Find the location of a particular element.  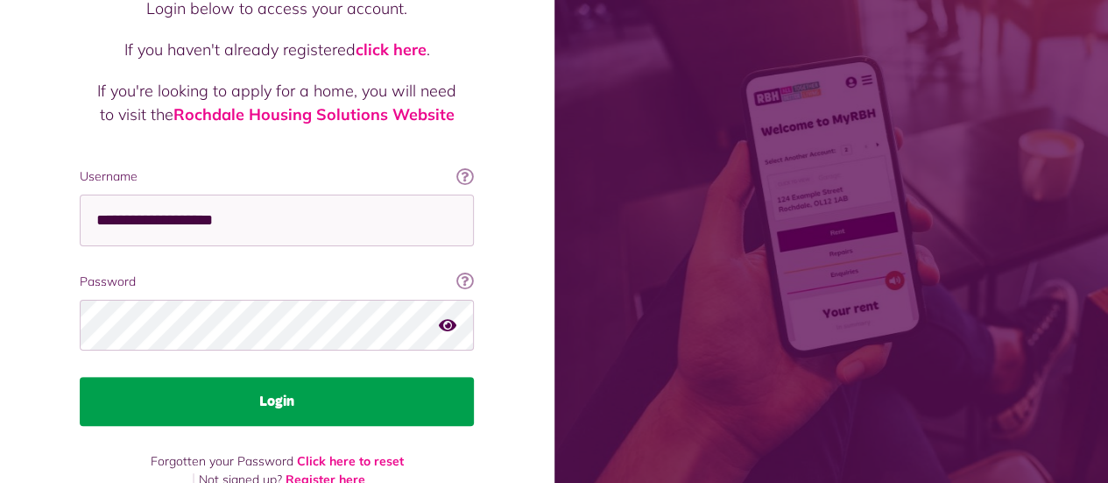

a: Click here to reset is located at coordinates (350, 461).